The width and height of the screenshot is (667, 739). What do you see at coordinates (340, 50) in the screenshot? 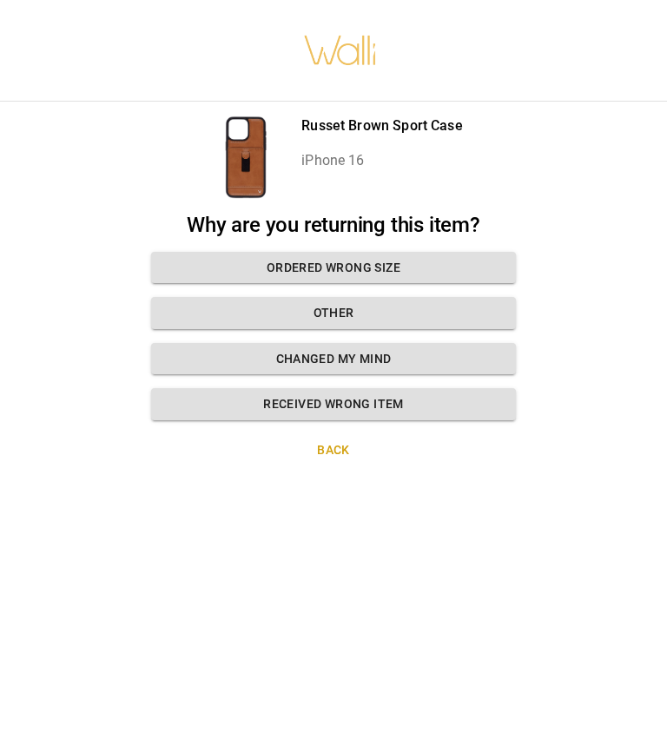
I see `img: walli-inc.myshopify.com` at bounding box center [340, 50].